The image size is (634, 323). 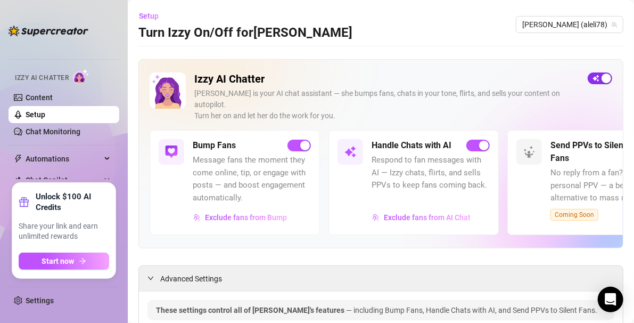 What do you see at coordinates (63, 159) in the screenshot?
I see `span: Automations` at bounding box center [63, 159].